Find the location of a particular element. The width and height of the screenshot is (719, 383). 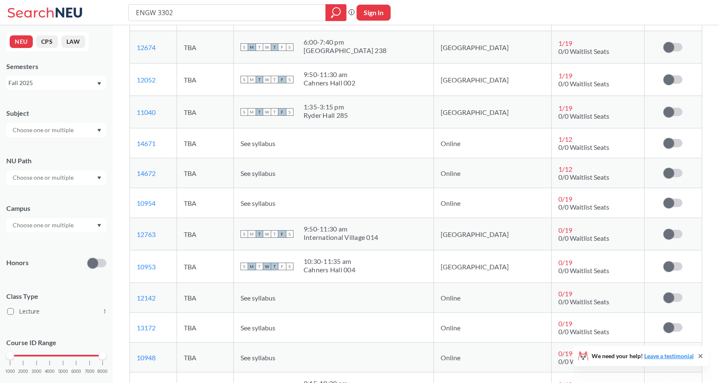

span: 1 is located at coordinates (105, 311).